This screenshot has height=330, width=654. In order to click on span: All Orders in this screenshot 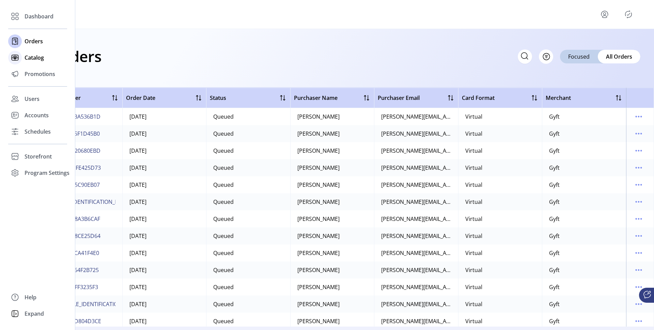, I will do `click(619, 57)`.